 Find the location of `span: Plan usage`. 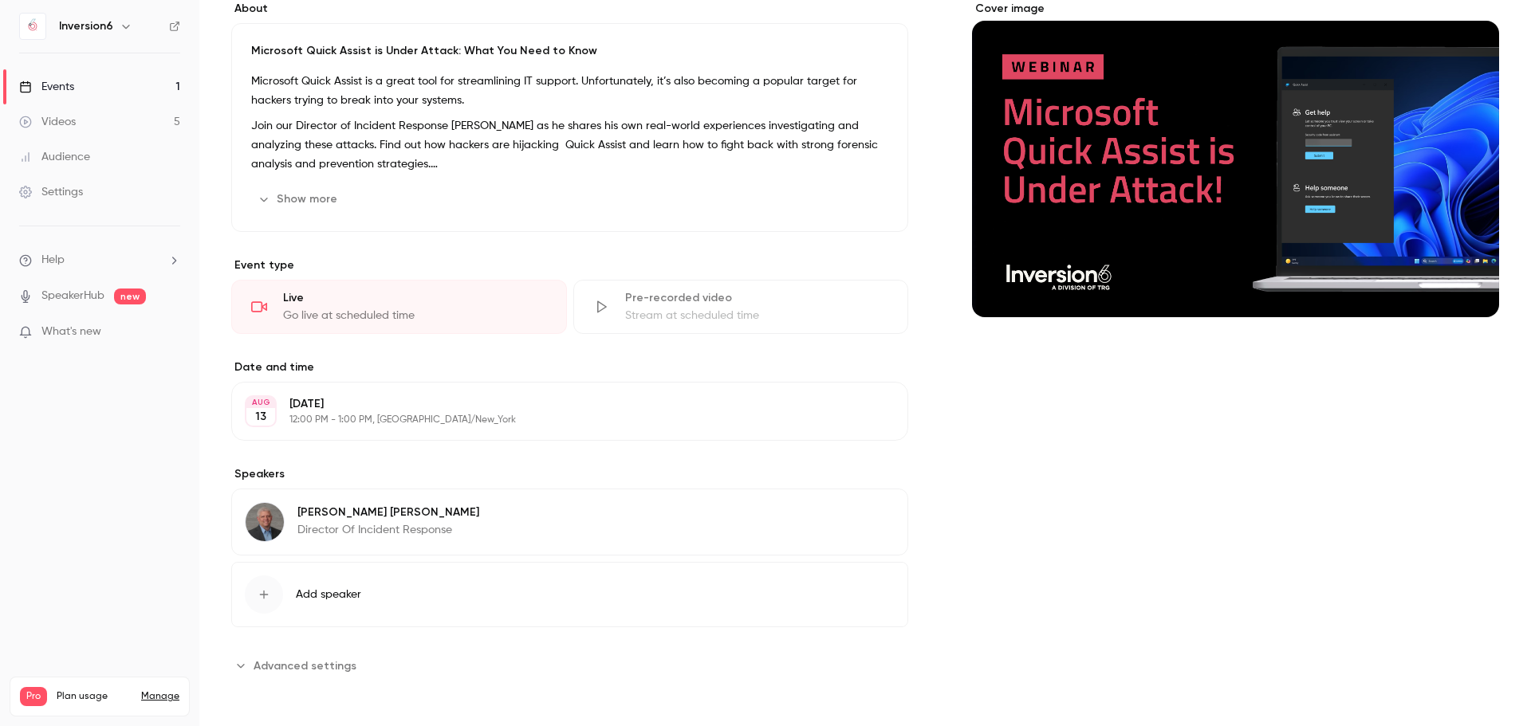

span: Plan usage is located at coordinates (94, 697).